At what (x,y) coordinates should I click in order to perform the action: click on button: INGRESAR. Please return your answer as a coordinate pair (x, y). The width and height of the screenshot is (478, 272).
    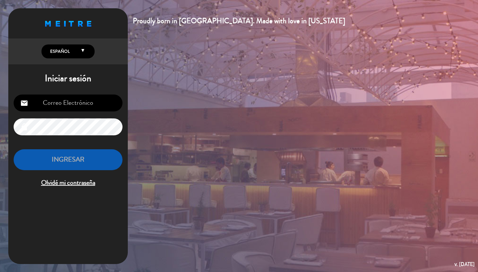
    Looking at the image, I should click on (68, 160).